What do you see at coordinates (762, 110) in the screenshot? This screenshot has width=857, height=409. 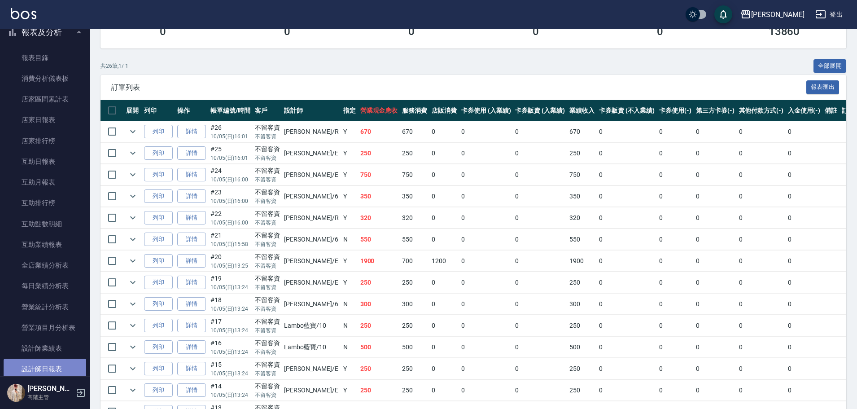 I see `th: 其他付款方式(-)` at bounding box center [762, 110].